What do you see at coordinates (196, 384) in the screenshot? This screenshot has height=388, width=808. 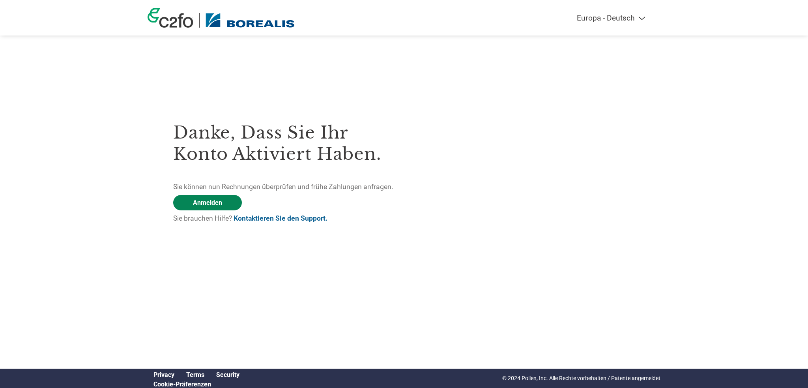 I see `div: Open Cookie Preferences Modal` at bounding box center [196, 384].